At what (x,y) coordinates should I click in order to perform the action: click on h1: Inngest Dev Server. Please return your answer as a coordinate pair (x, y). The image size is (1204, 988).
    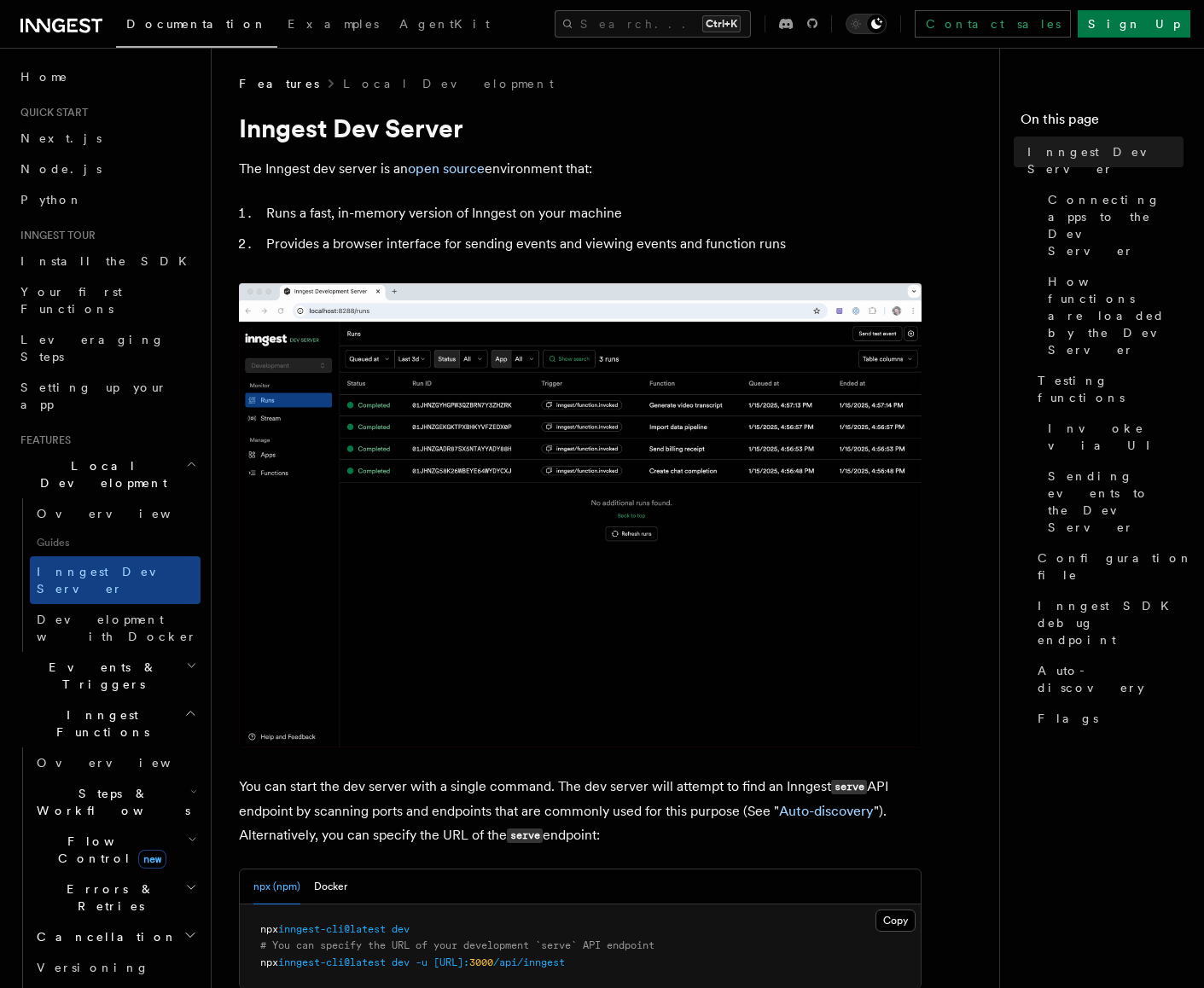
    Looking at the image, I should click on (580, 128).